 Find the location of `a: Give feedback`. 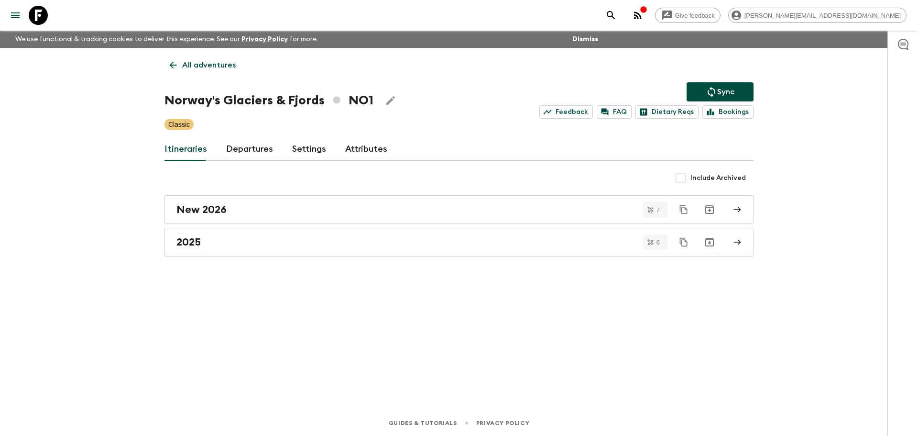

a: Give feedback is located at coordinates (688, 15).